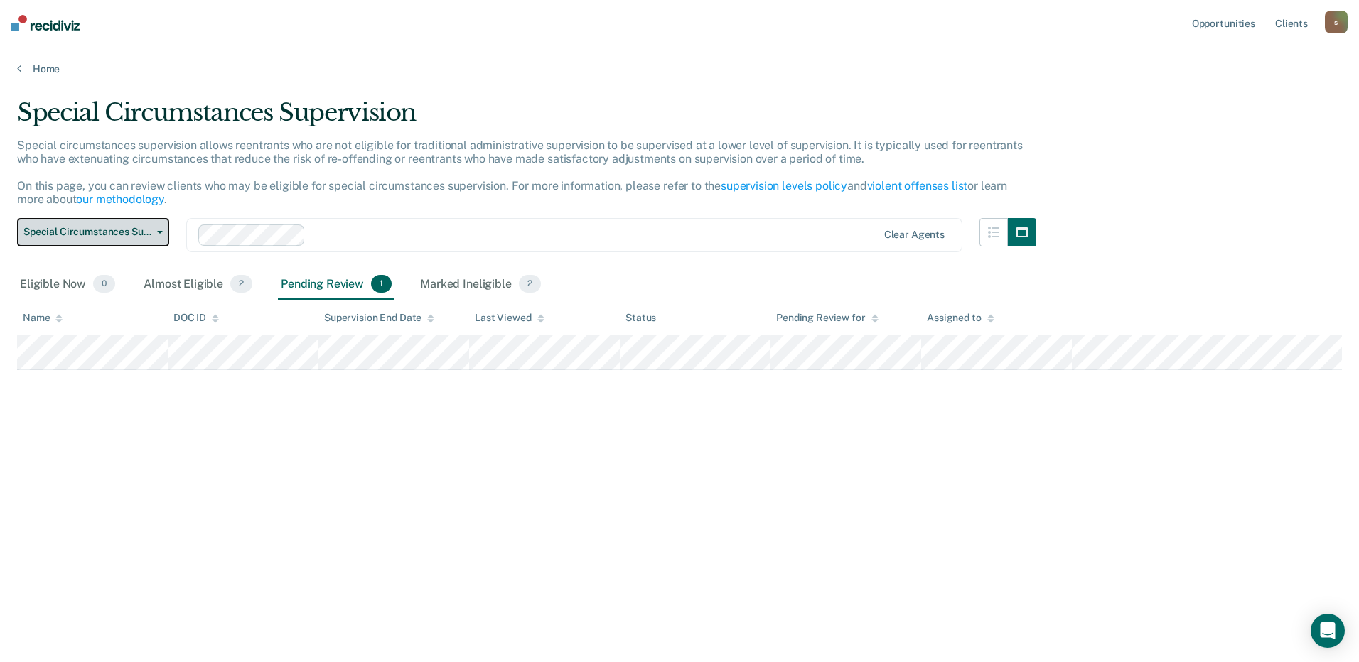  I want to click on span: 1, so click(381, 284).